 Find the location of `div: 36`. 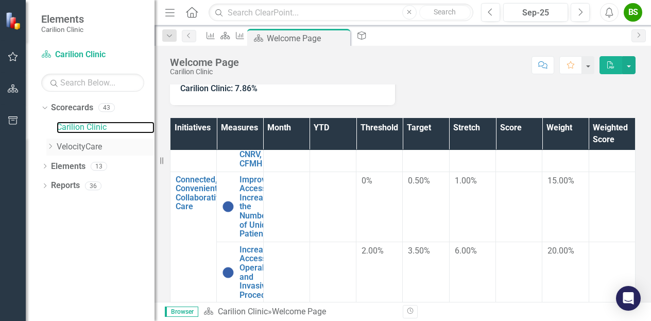

div: 36 is located at coordinates (93, 185).